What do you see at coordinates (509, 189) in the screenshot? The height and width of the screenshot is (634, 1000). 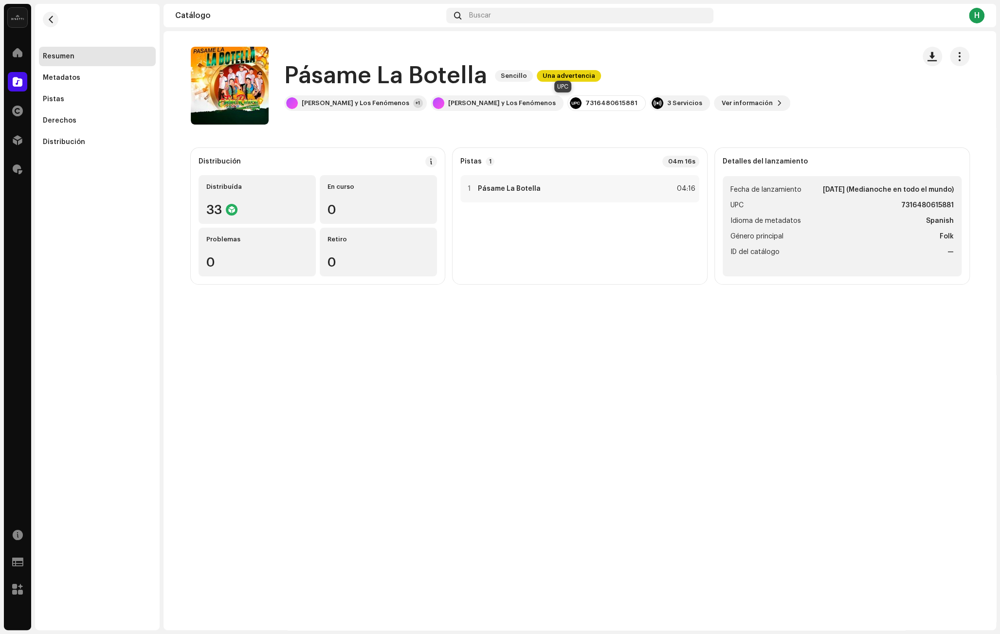 I see `strong: Pásame La Botella` at bounding box center [509, 189].